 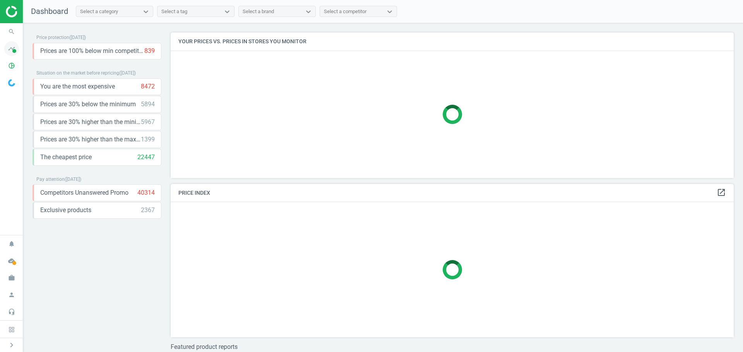 I want to click on i: person, so click(x=12, y=295).